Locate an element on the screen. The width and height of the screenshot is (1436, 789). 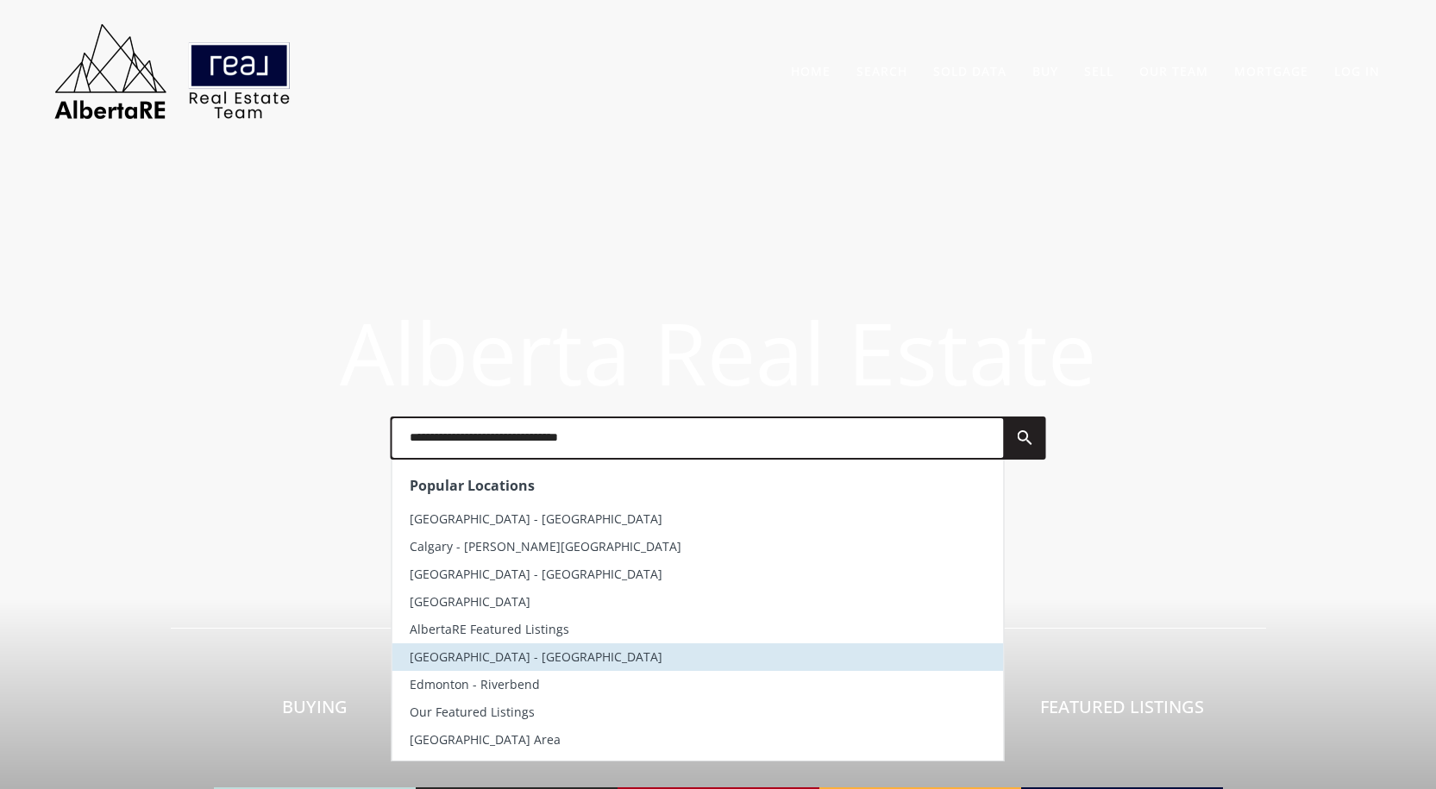
a: Buy is located at coordinates (1045, 71).